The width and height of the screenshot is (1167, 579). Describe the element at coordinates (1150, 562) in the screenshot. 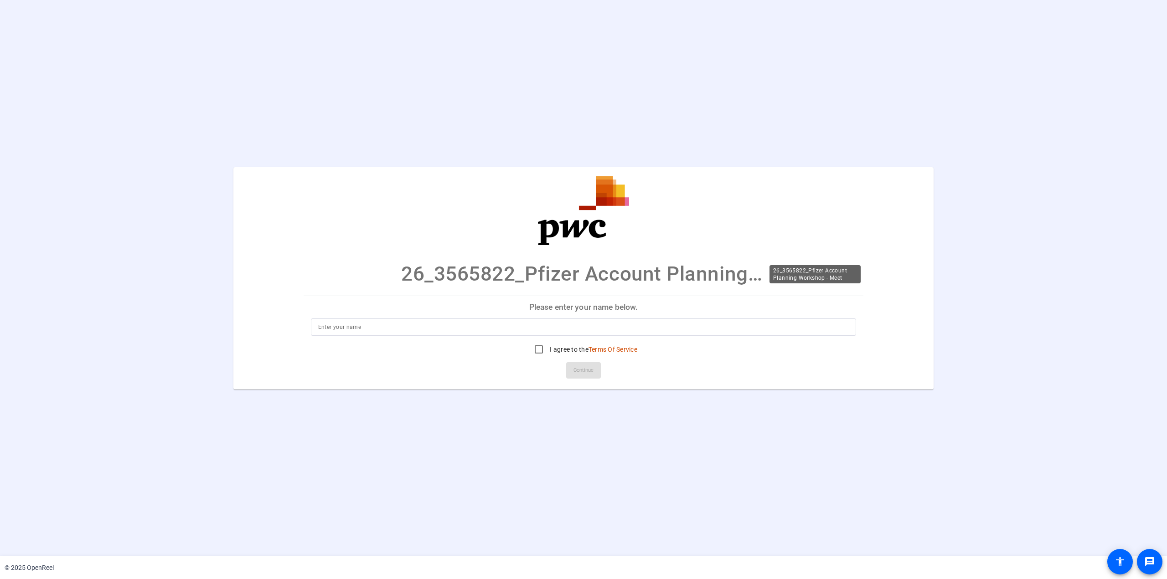

I see `mat-icon: message` at that location.